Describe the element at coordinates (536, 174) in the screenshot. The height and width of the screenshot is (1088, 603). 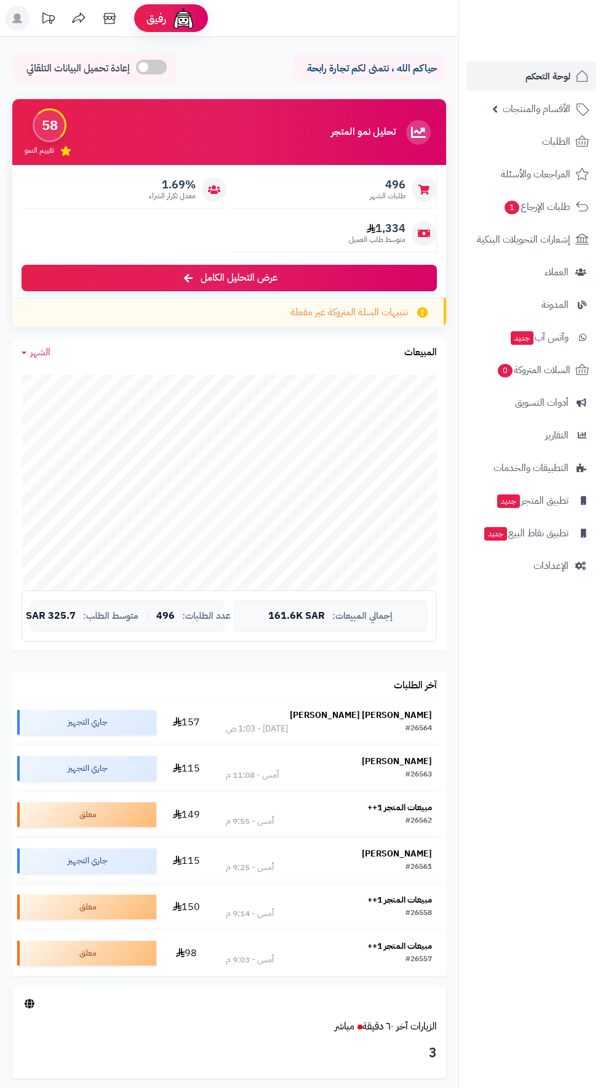
I see `span: المراجعات والأسئلة` at that location.